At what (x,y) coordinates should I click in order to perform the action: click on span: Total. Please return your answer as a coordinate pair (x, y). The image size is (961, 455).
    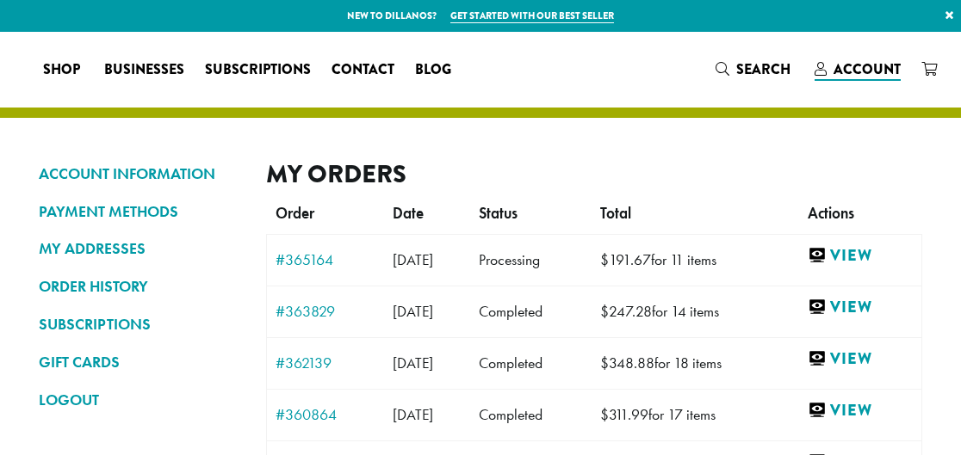
    Looking at the image, I should click on (615, 213).